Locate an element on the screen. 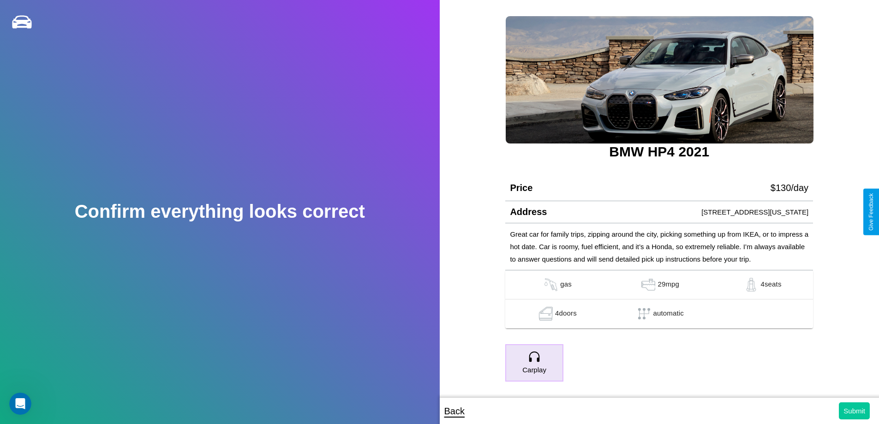 This screenshot has height=424, width=879. p: gas is located at coordinates (566, 285).